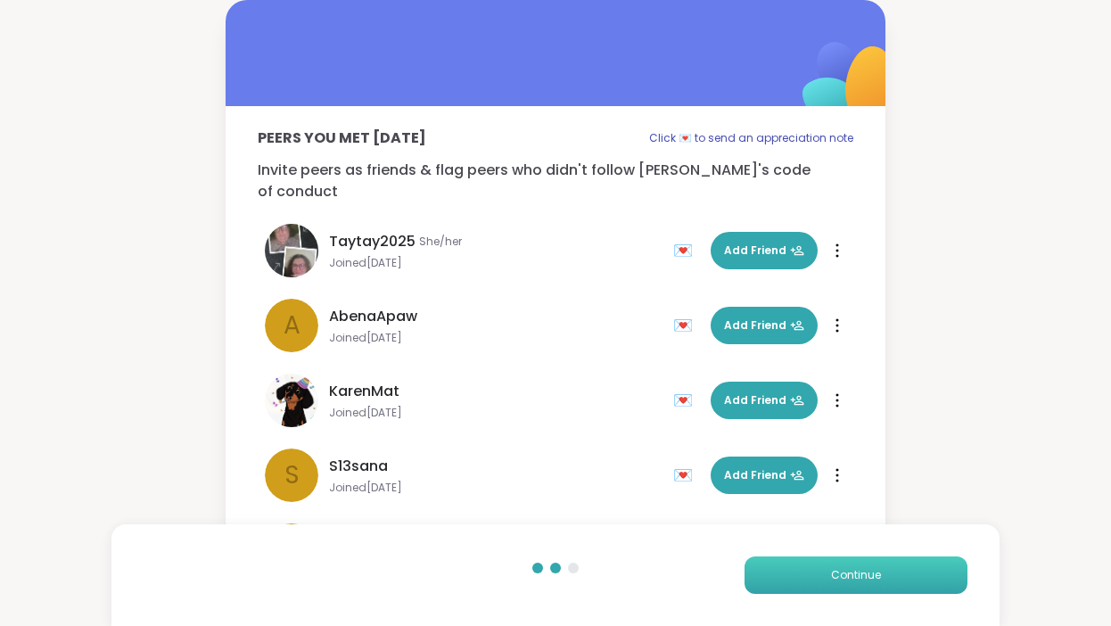 The width and height of the screenshot is (1111, 626). Describe the element at coordinates (373, 316) in the screenshot. I see `span: AbenaApaw` at that location.